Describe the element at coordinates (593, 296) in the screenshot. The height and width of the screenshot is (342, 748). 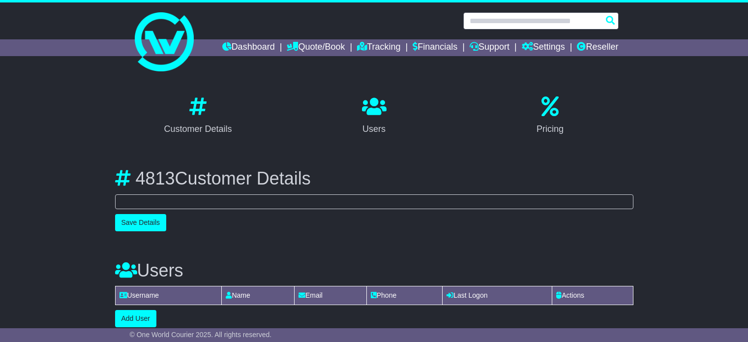
I see `td: Actions` at that location.